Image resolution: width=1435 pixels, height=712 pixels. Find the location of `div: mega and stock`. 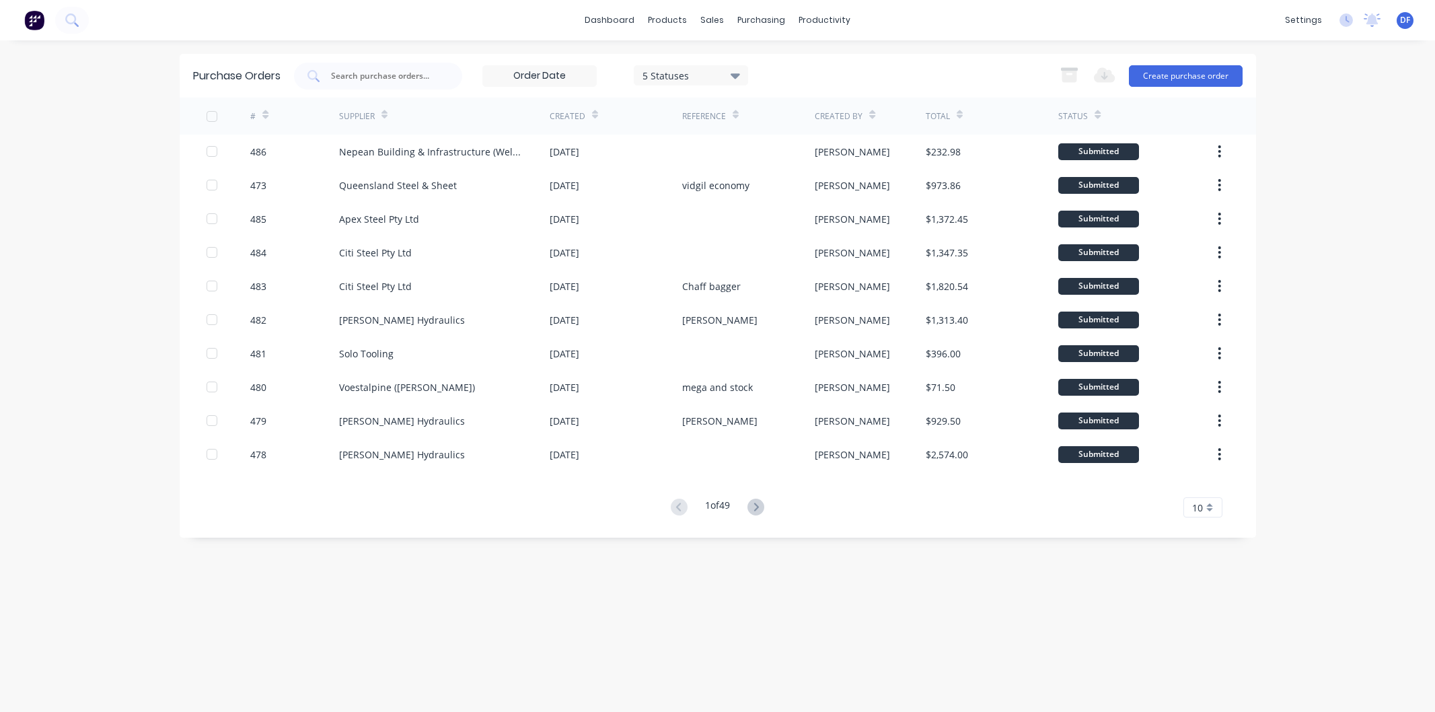

div: mega and stock is located at coordinates (717, 387).